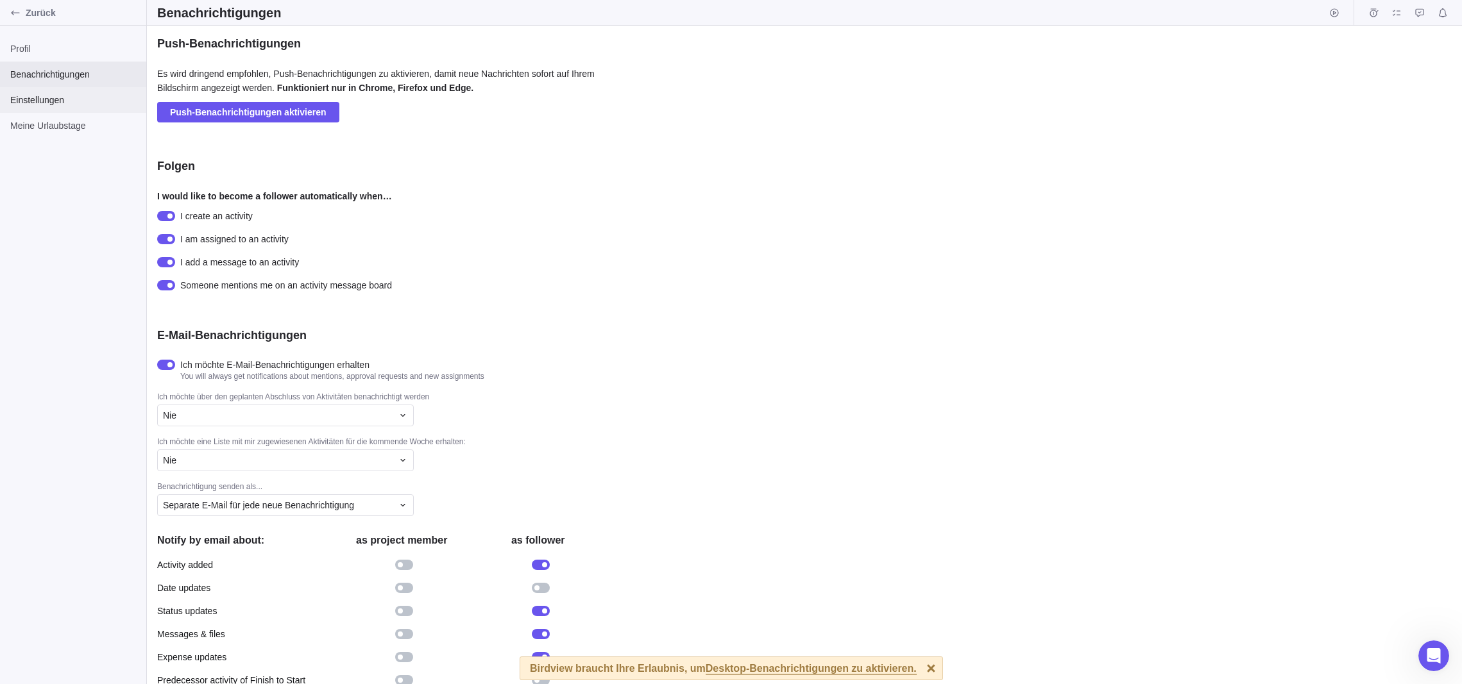 Image resolution: width=1462 pixels, height=684 pixels. I want to click on span: I add a message to an activity, so click(239, 262).